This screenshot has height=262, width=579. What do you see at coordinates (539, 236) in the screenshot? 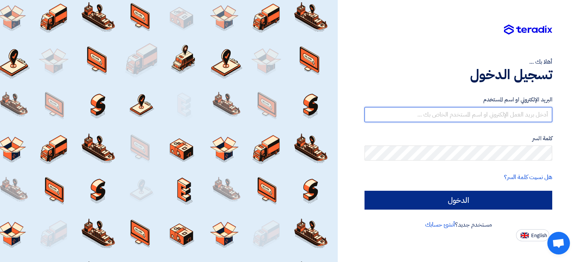
I see `span: English` at bounding box center [539, 236].